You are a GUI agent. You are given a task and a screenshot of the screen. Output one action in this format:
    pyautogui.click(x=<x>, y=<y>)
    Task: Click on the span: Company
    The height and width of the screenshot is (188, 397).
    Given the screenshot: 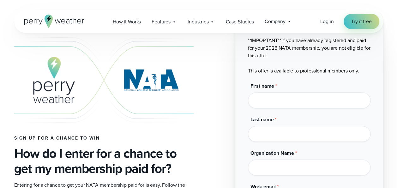 What is the action you would take?
    pyautogui.click(x=275, y=21)
    